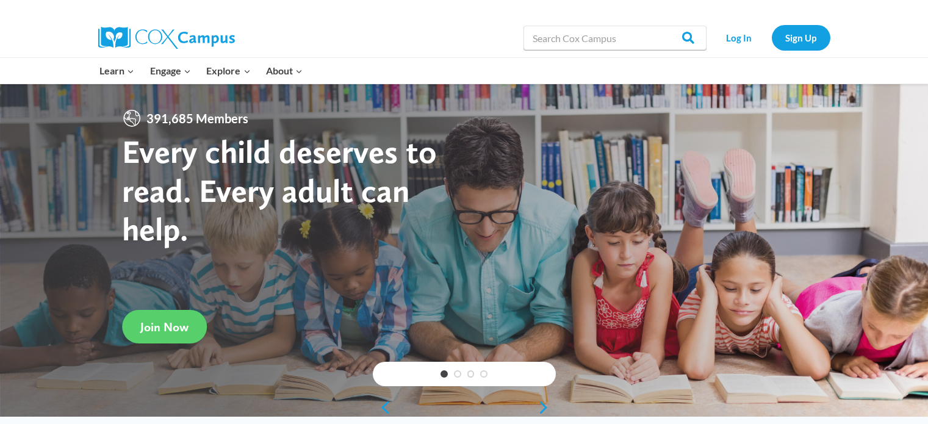 This screenshot has width=928, height=424. Describe the element at coordinates (170, 71) in the screenshot. I see `span: Engage` at that location.